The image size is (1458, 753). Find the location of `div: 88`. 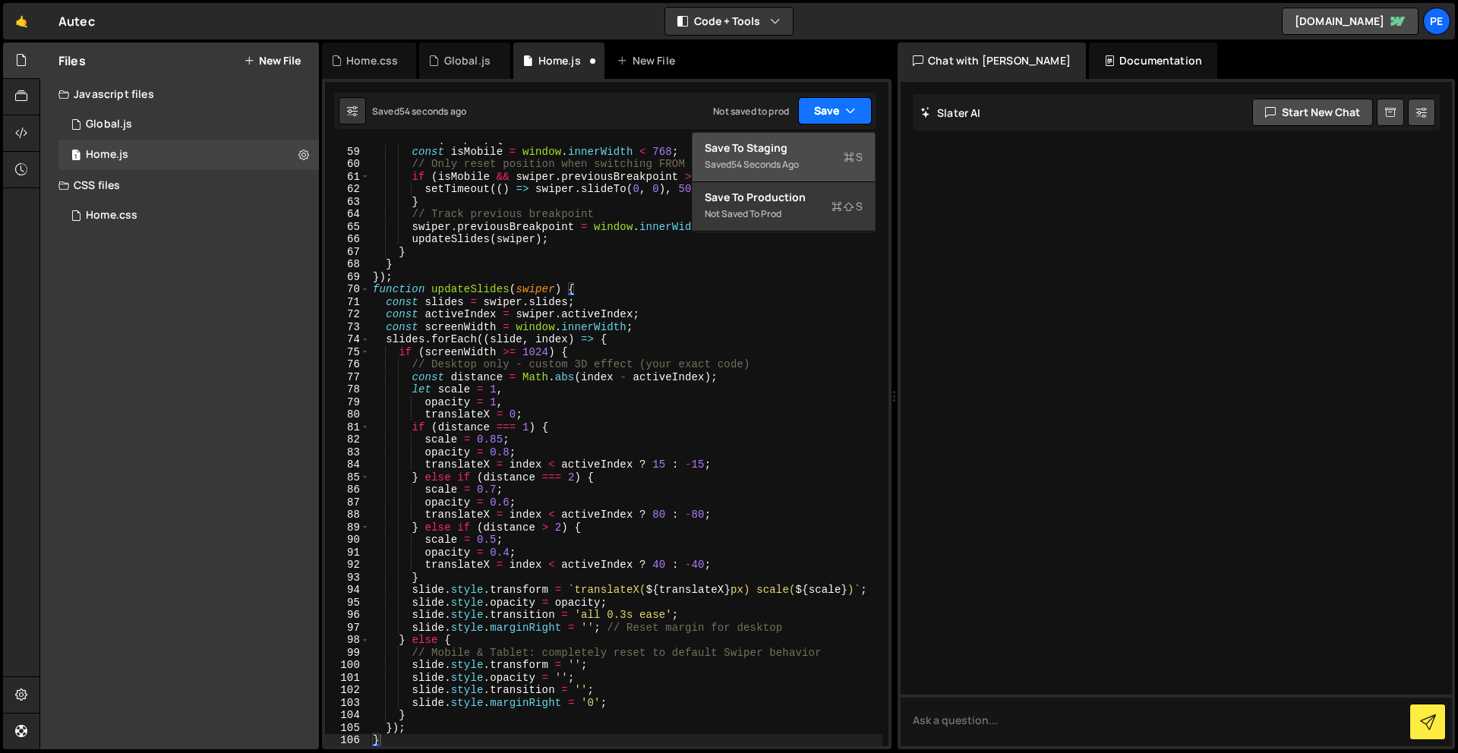

div: 88 is located at coordinates (347, 515).